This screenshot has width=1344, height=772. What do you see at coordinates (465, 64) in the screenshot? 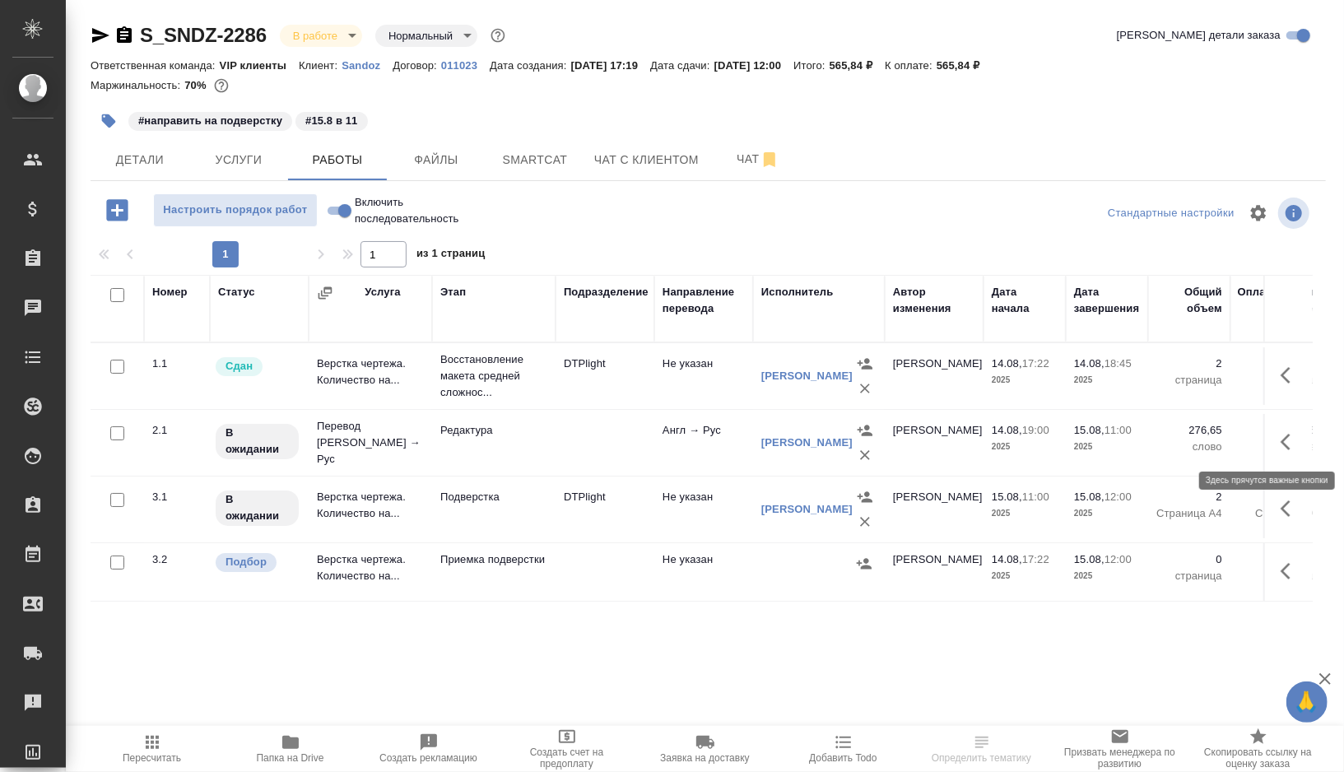
I see `a: 011023` at bounding box center [465, 64].